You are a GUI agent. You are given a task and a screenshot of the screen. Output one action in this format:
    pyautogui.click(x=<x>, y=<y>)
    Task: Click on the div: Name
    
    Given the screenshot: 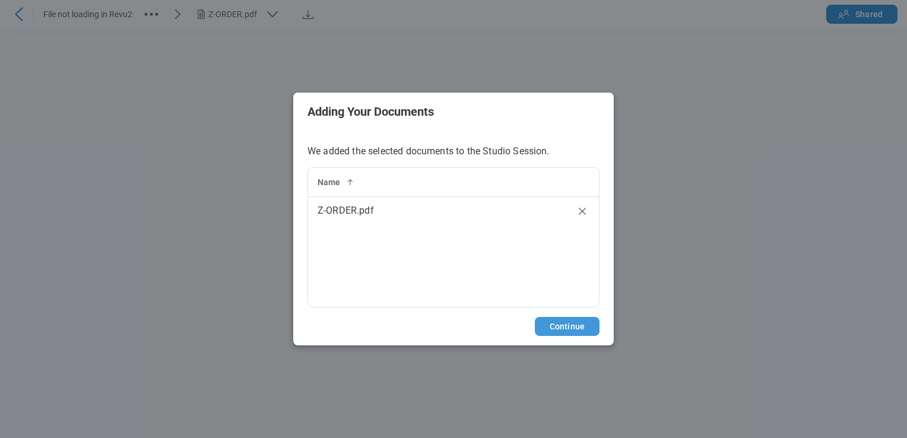 What is the action you would take?
    pyautogui.click(x=437, y=182)
    